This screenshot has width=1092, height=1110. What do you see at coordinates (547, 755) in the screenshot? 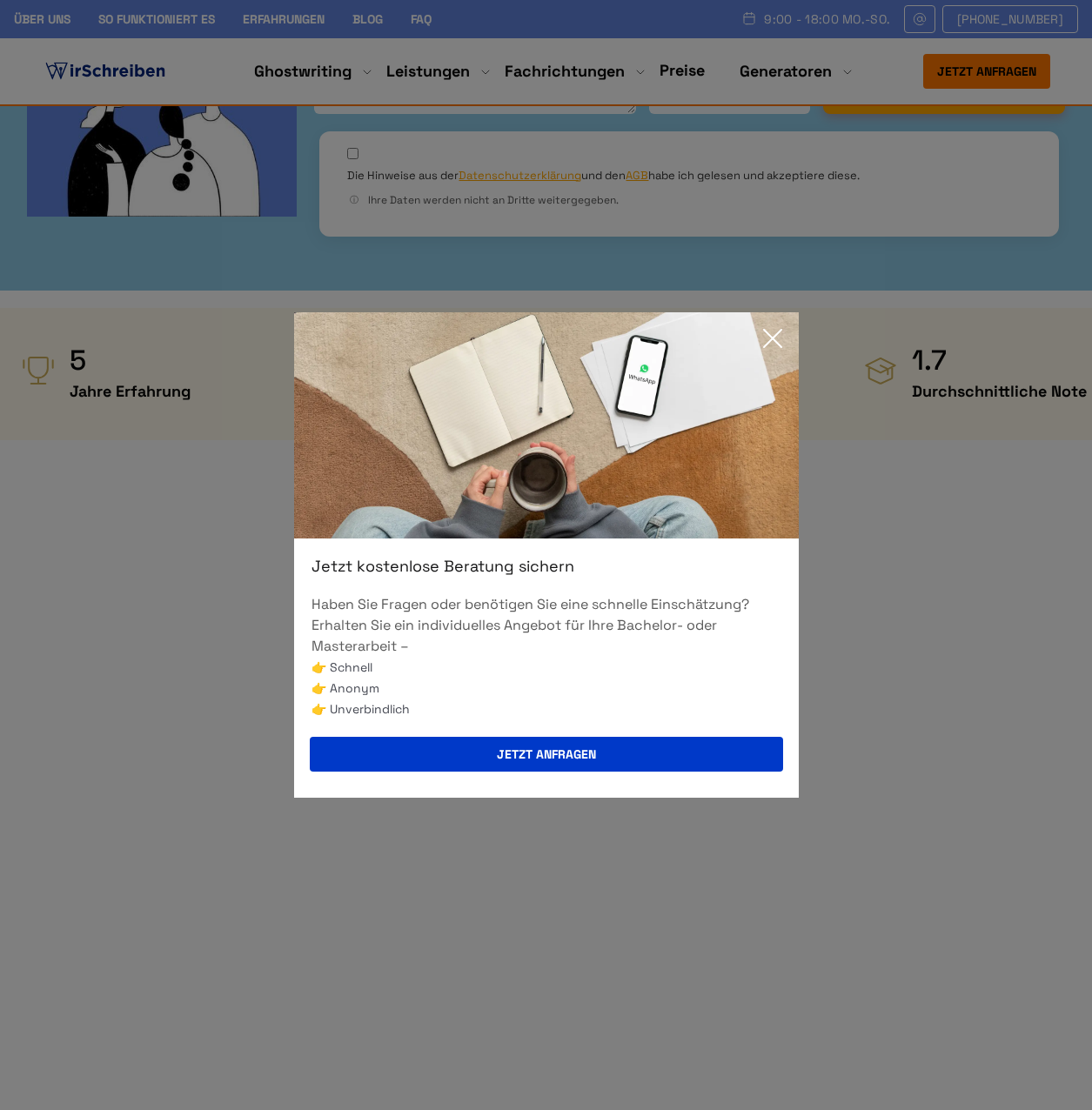
I see `button: Jetzt anfragen` at bounding box center [547, 755].